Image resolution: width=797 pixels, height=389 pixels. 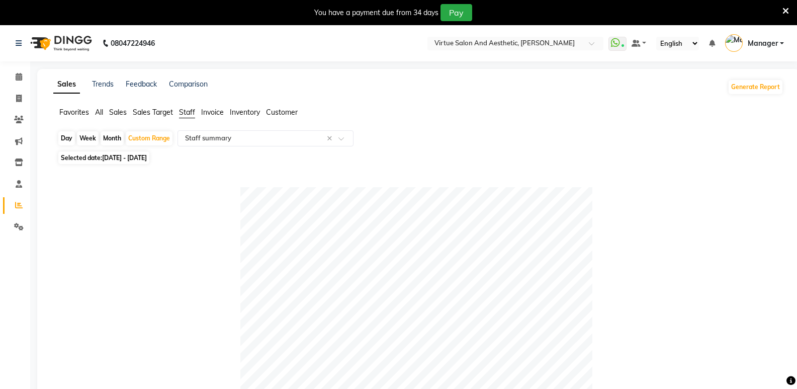 I want to click on span: Selected date:, so click(x=104, y=157).